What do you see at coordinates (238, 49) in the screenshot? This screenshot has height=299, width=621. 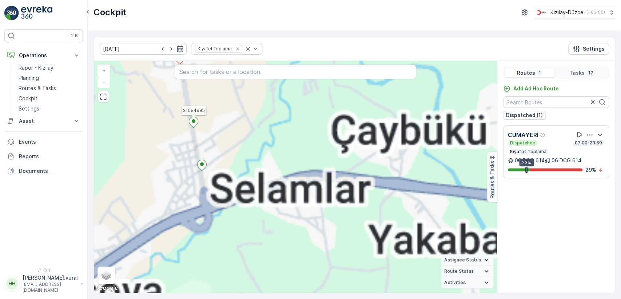 I see `div: Remove Kıyafet Toplama` at bounding box center [238, 49].